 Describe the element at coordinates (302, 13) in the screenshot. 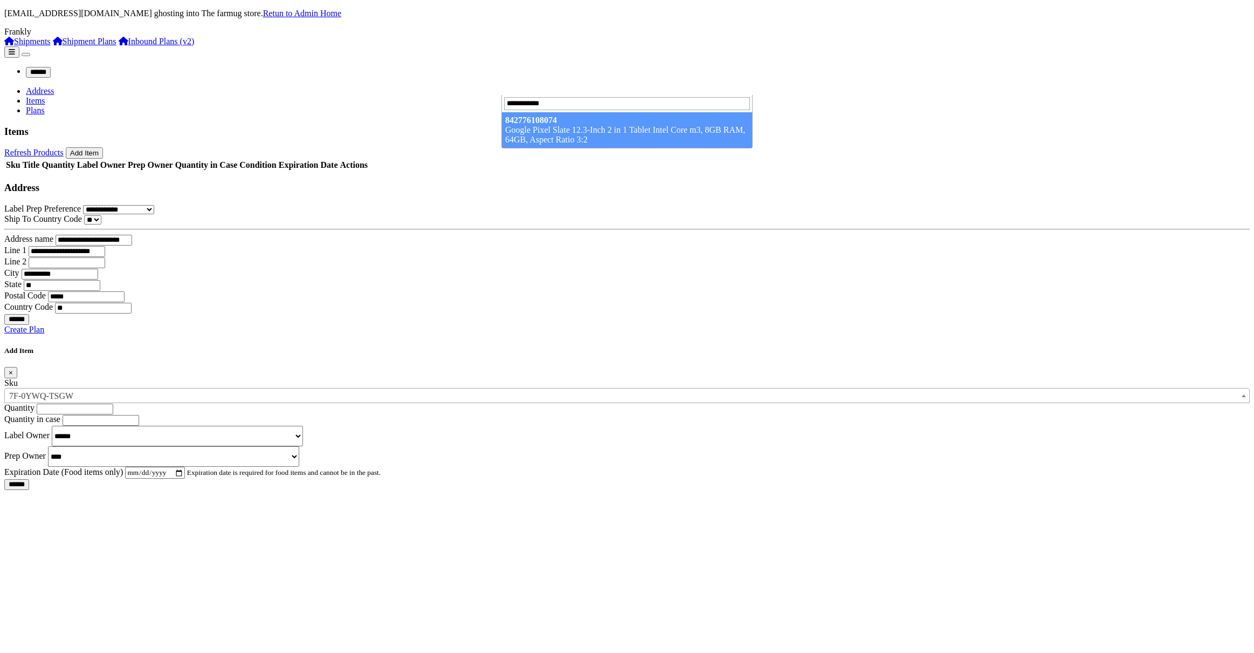

I see `a: Retun to Admin Home` at that location.